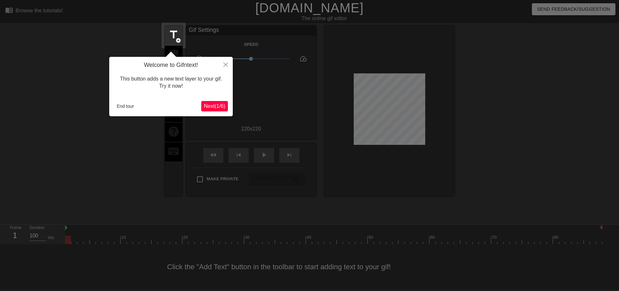  I want to click on h4: Welcome to Gifntext!, so click(171, 65).